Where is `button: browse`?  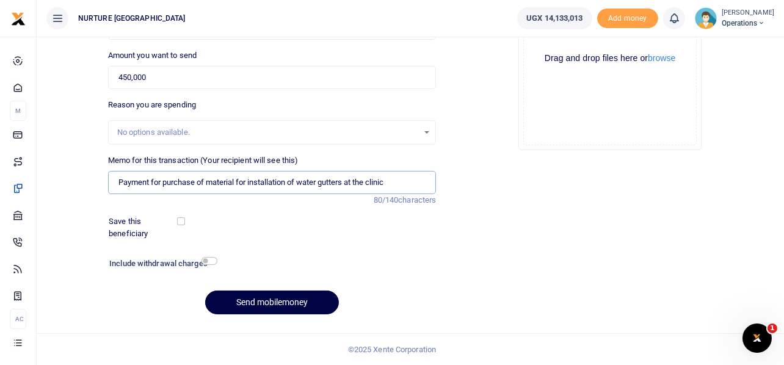 button: browse is located at coordinates (661, 58).